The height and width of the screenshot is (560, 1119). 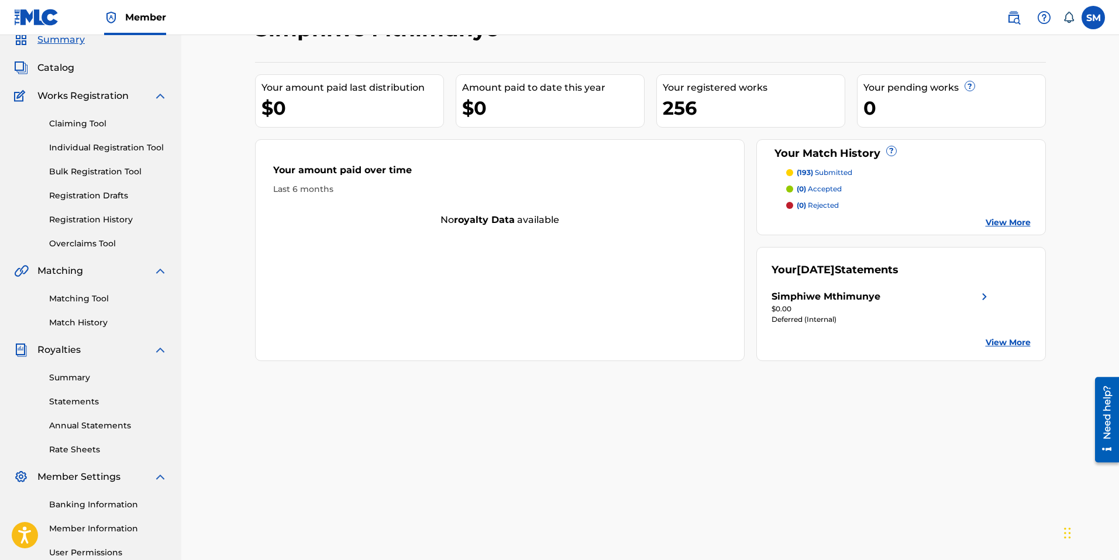 What do you see at coordinates (108, 552) in the screenshot?
I see `a: User Permissions` at bounding box center [108, 552].